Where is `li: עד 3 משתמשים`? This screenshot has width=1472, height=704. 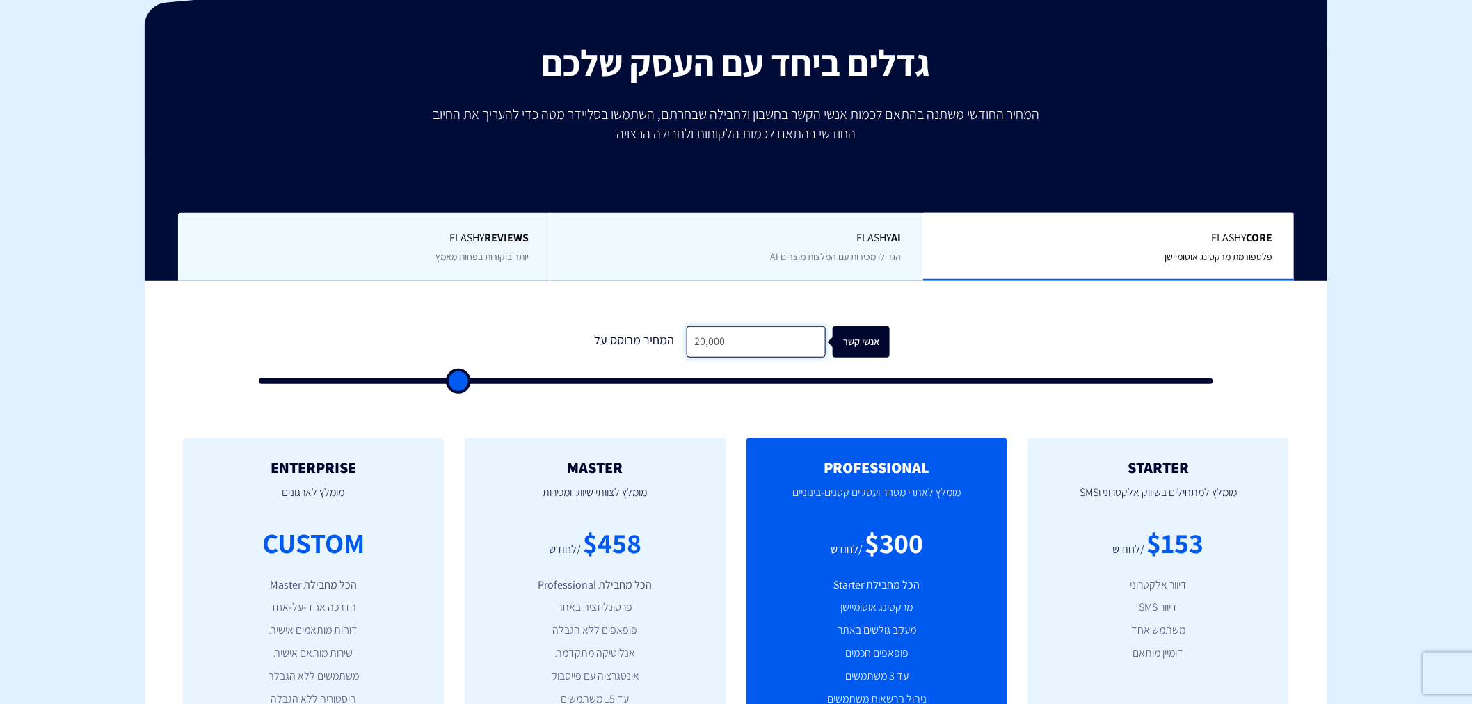 li: עד 3 משתמשים is located at coordinates (876, 676).